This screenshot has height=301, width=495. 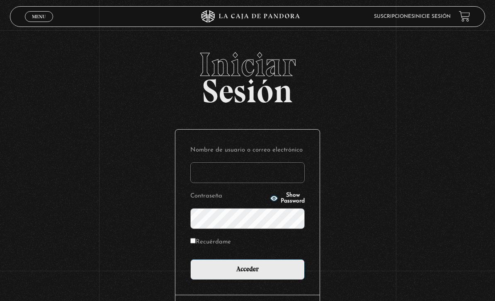 What do you see at coordinates (248, 270) in the screenshot?
I see `input: Acceder` at bounding box center [248, 270].